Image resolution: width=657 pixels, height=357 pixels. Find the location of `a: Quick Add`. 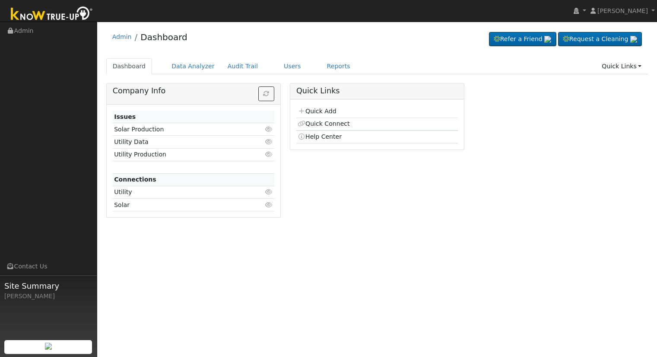

a: Quick Add is located at coordinates (317, 111).